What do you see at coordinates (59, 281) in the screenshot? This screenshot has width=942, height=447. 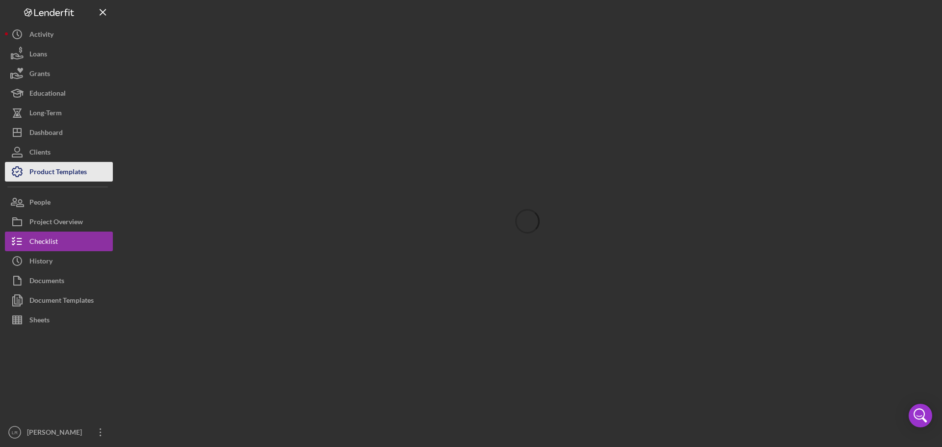 I see `a: Documents` at bounding box center [59, 281].